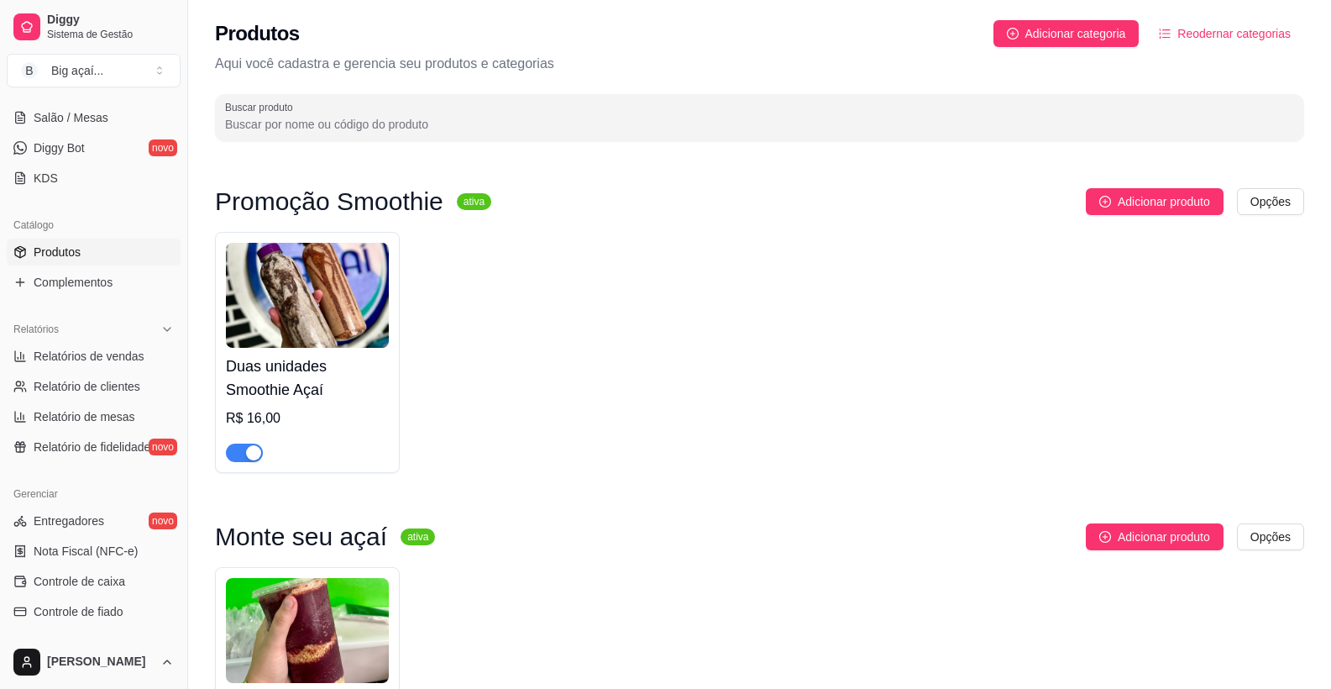 This screenshot has width=1331, height=689. I want to click on span: Relatório de mesas, so click(84, 417).